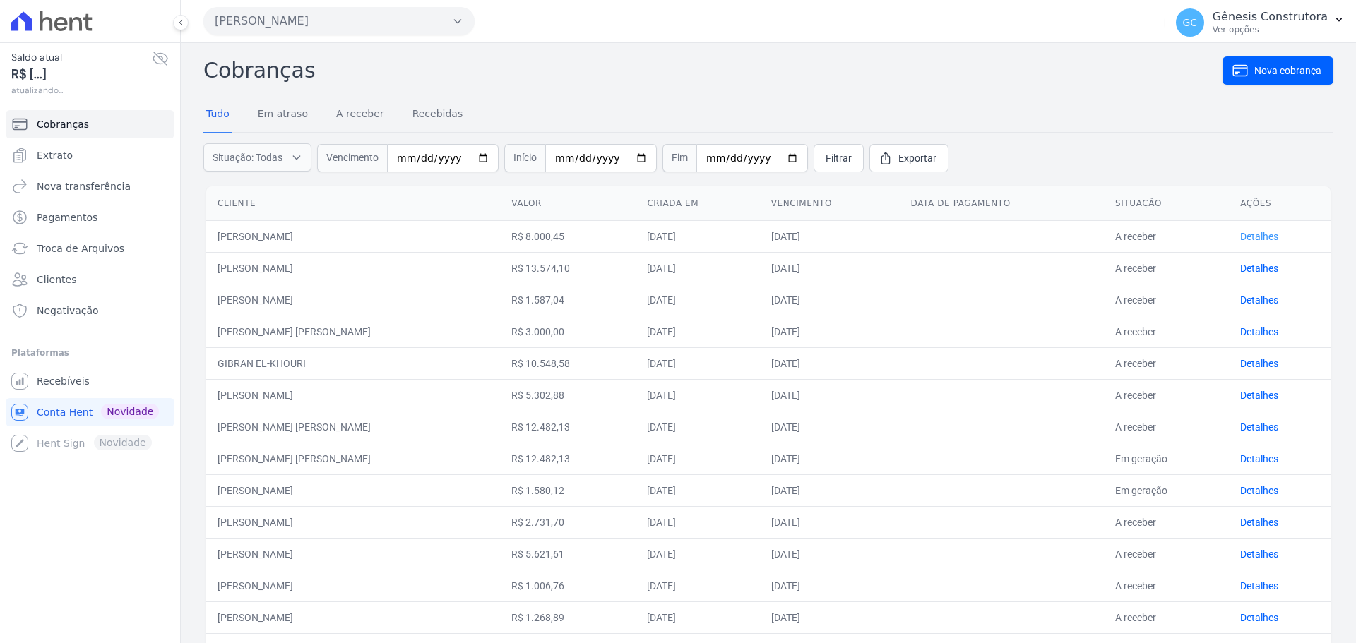 The height and width of the screenshot is (643, 1356). Describe the element at coordinates (257, 157) in the screenshot. I see `button: Situação: Todas` at that location.